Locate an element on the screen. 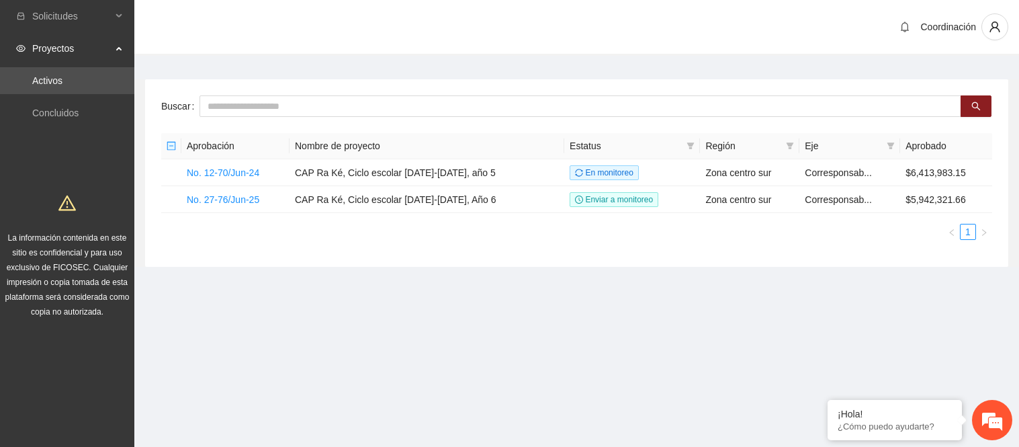 This screenshot has height=447, width=1019. span: En monitoreo is located at coordinates (604, 173).